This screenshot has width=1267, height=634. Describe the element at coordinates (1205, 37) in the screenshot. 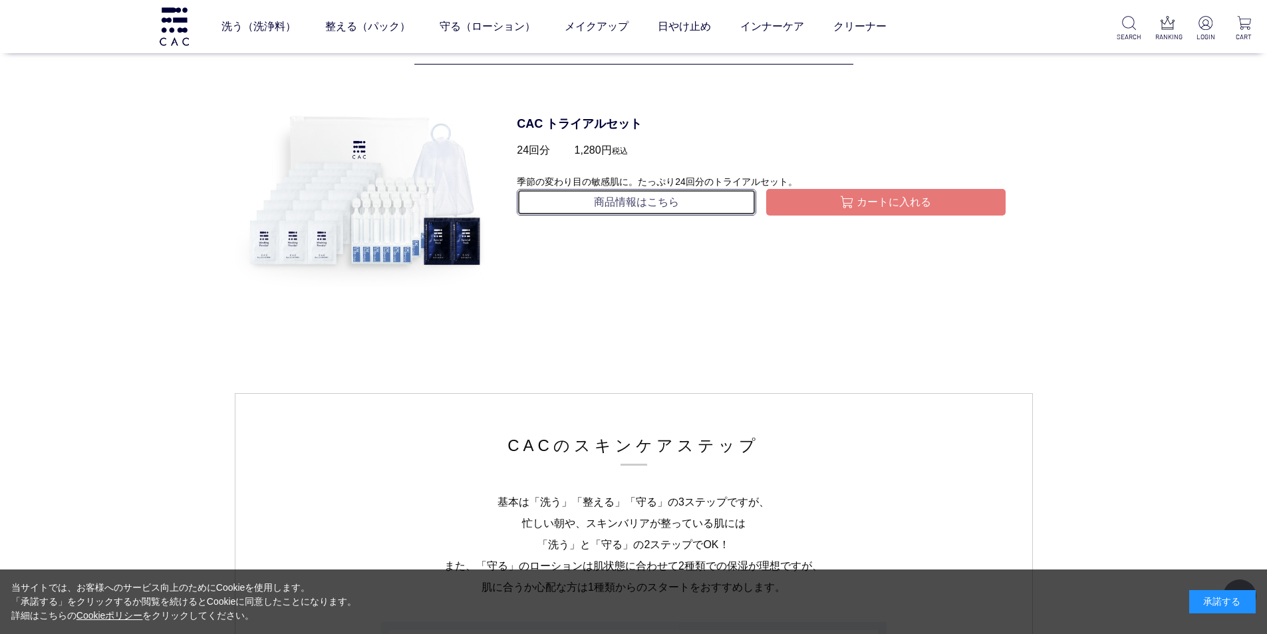

I see `p: LOGIN` at that location.